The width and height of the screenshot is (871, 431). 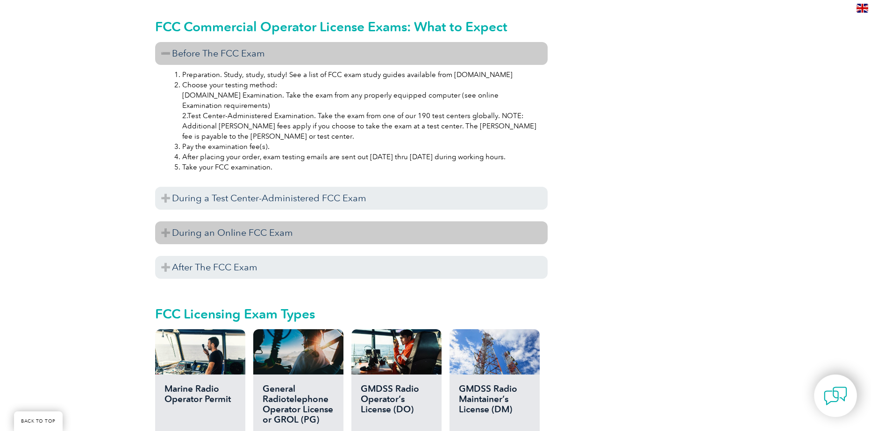 What do you see at coordinates (836, 396) in the screenshot?
I see `img: contact-chat.png` at bounding box center [836, 396].